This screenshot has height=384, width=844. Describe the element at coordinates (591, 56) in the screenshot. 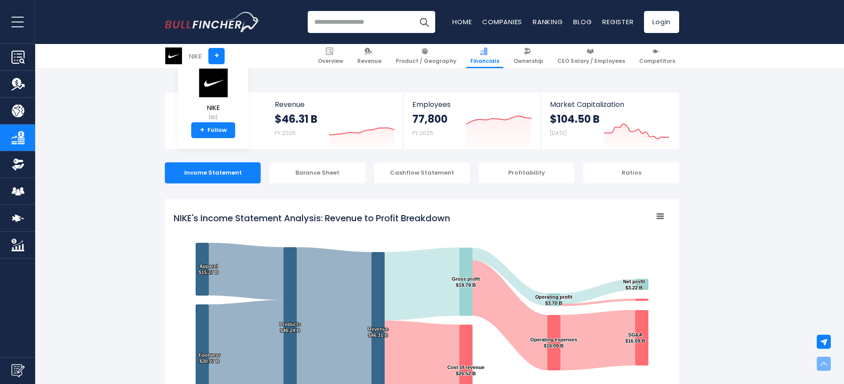

I see `a: CEO Salary / Employees` at that location.